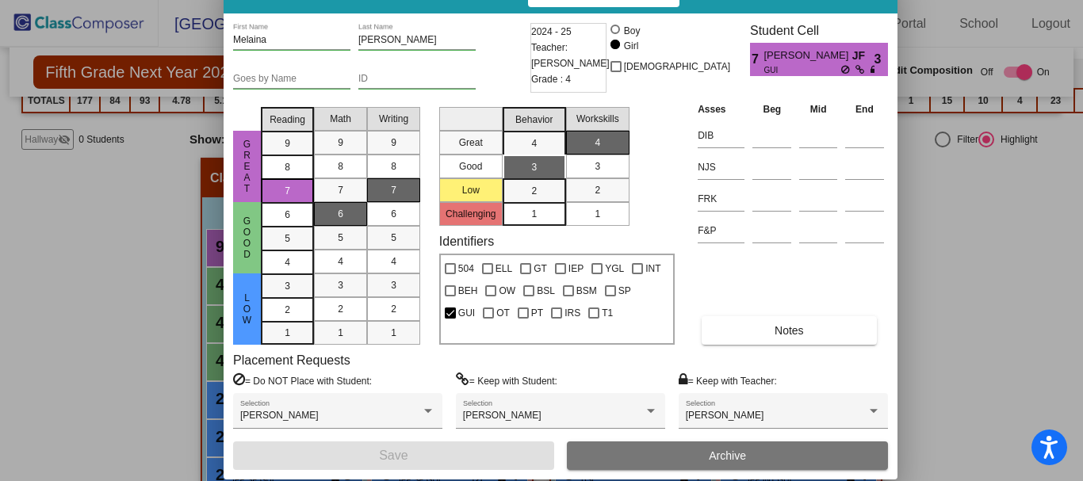 The image size is (1083, 481). I want to click on span: Archive, so click(727, 456).